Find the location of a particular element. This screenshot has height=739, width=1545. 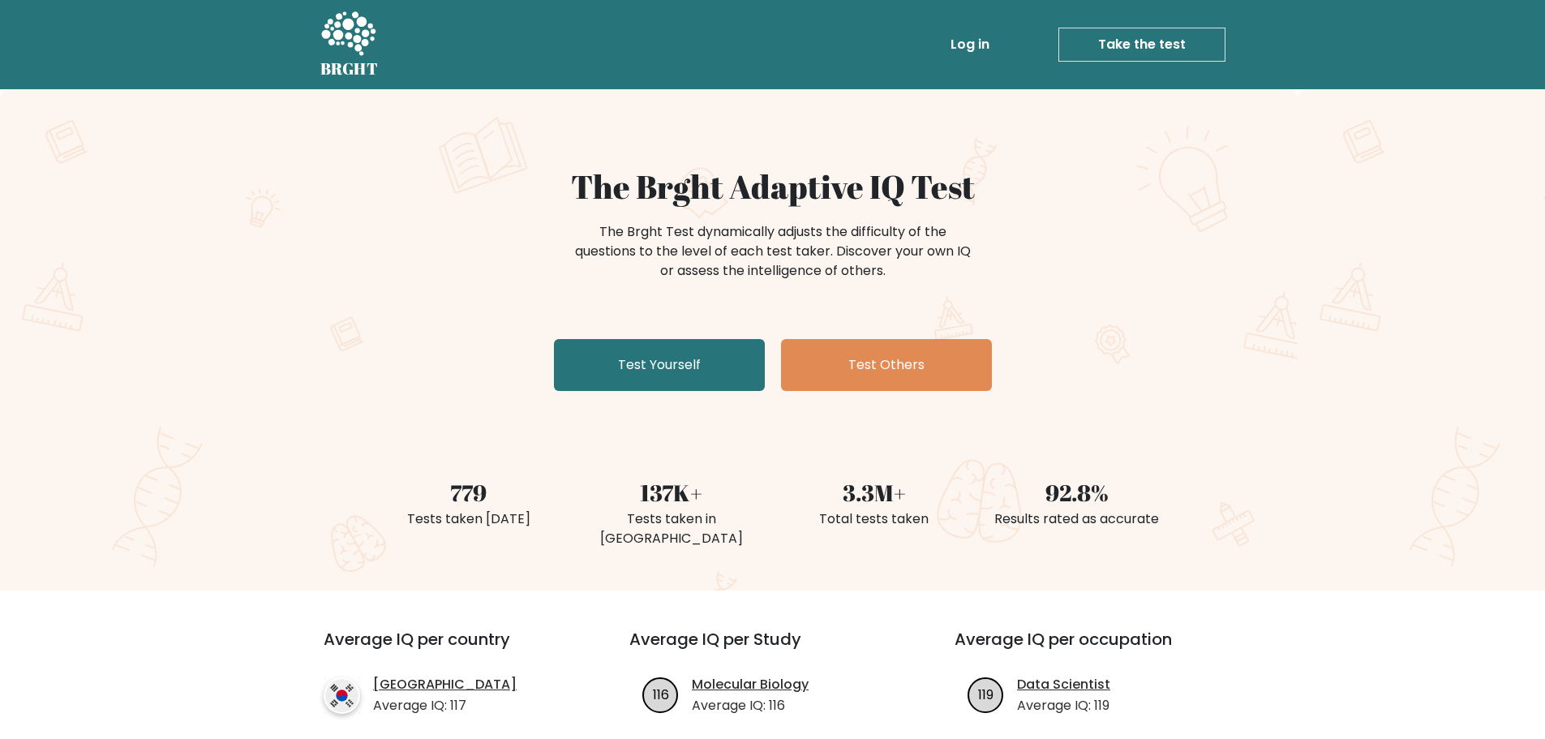

text: 119 is located at coordinates (985, 693).